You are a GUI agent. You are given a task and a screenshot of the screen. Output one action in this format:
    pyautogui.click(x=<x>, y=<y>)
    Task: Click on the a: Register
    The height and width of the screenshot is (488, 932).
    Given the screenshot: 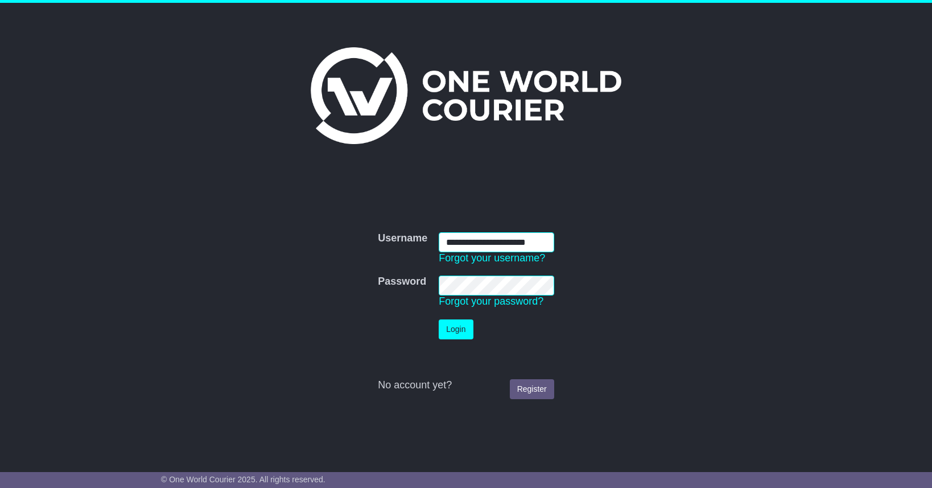 What is the action you would take?
    pyautogui.click(x=532, y=389)
    